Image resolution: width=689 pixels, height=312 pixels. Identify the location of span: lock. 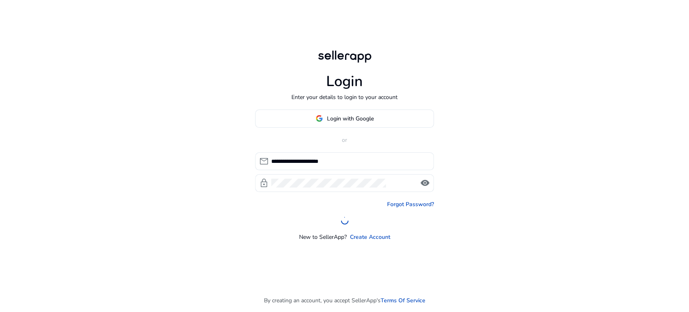
(264, 183).